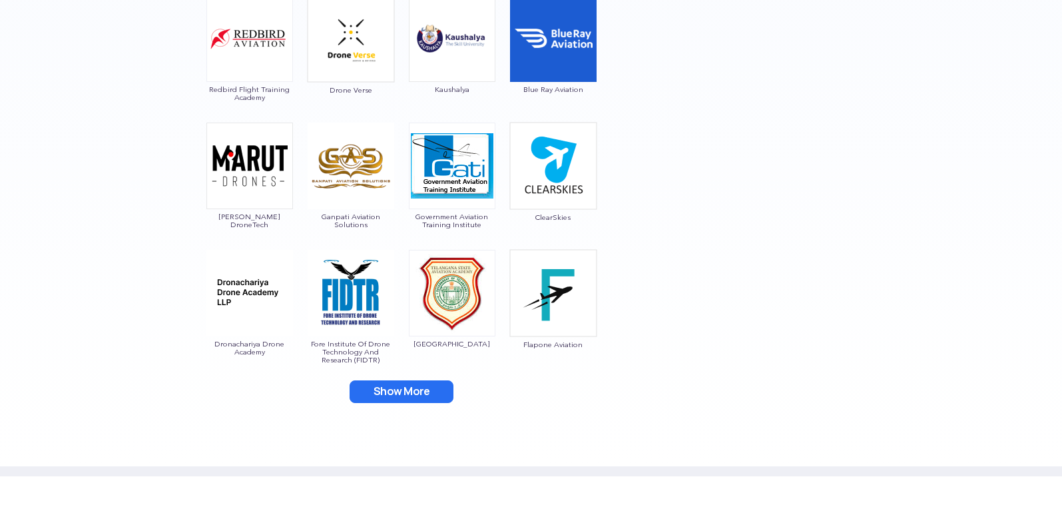 The image size is (1062, 515). What do you see at coordinates (402, 392) in the screenshot?
I see `button: Show More` at bounding box center [402, 392].